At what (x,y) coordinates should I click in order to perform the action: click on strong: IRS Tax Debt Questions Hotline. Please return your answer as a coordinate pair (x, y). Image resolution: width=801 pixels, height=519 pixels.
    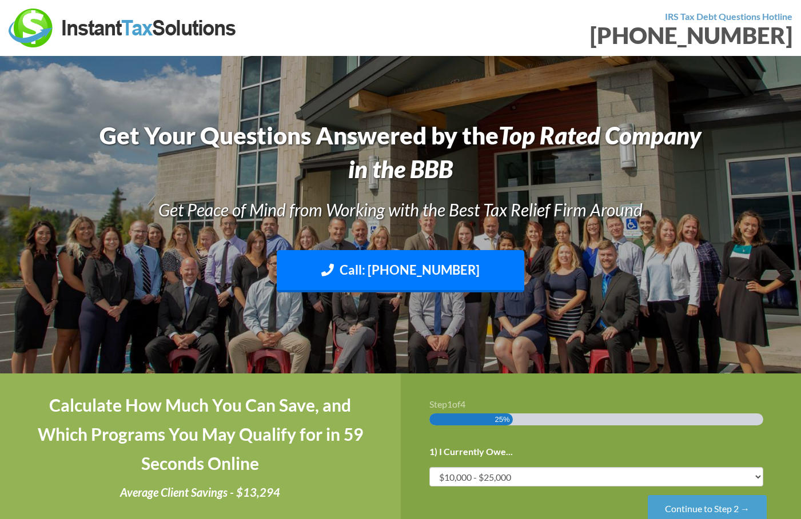
    Looking at the image, I should click on (728, 16).